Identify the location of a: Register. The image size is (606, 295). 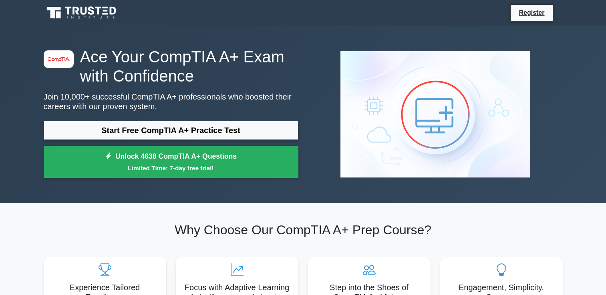
(531, 12).